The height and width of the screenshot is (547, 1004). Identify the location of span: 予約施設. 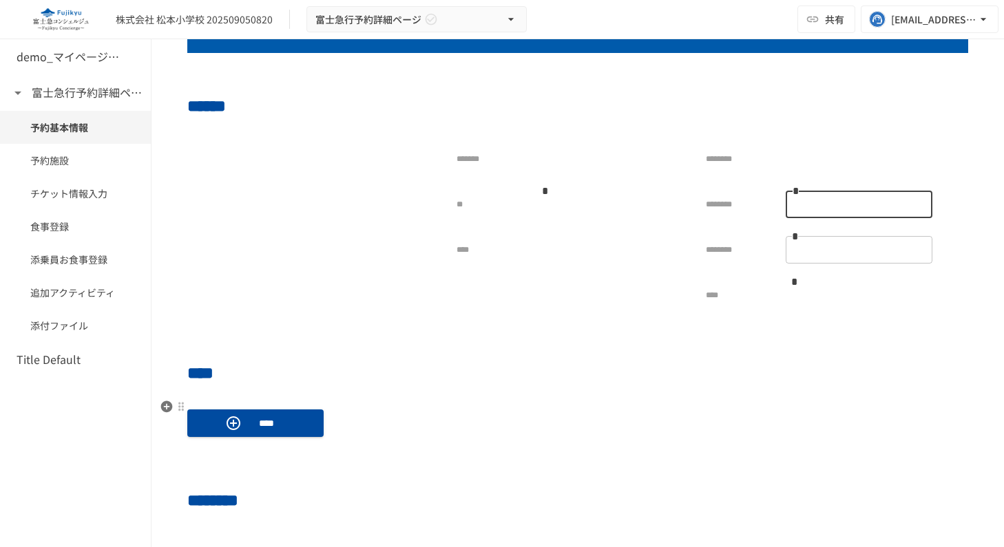
(75, 160).